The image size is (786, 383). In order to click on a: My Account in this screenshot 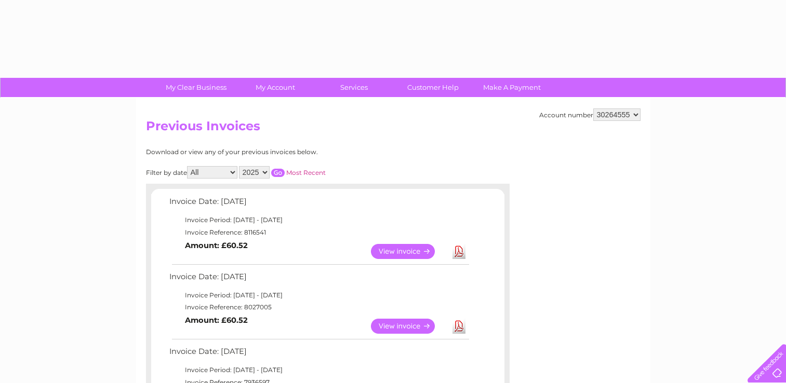, I will do `click(275, 87)`.